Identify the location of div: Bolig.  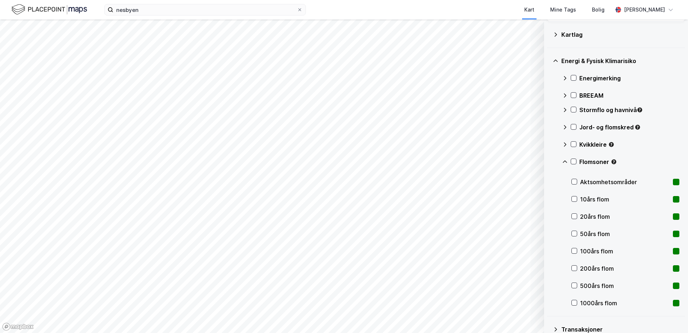
(598, 10).